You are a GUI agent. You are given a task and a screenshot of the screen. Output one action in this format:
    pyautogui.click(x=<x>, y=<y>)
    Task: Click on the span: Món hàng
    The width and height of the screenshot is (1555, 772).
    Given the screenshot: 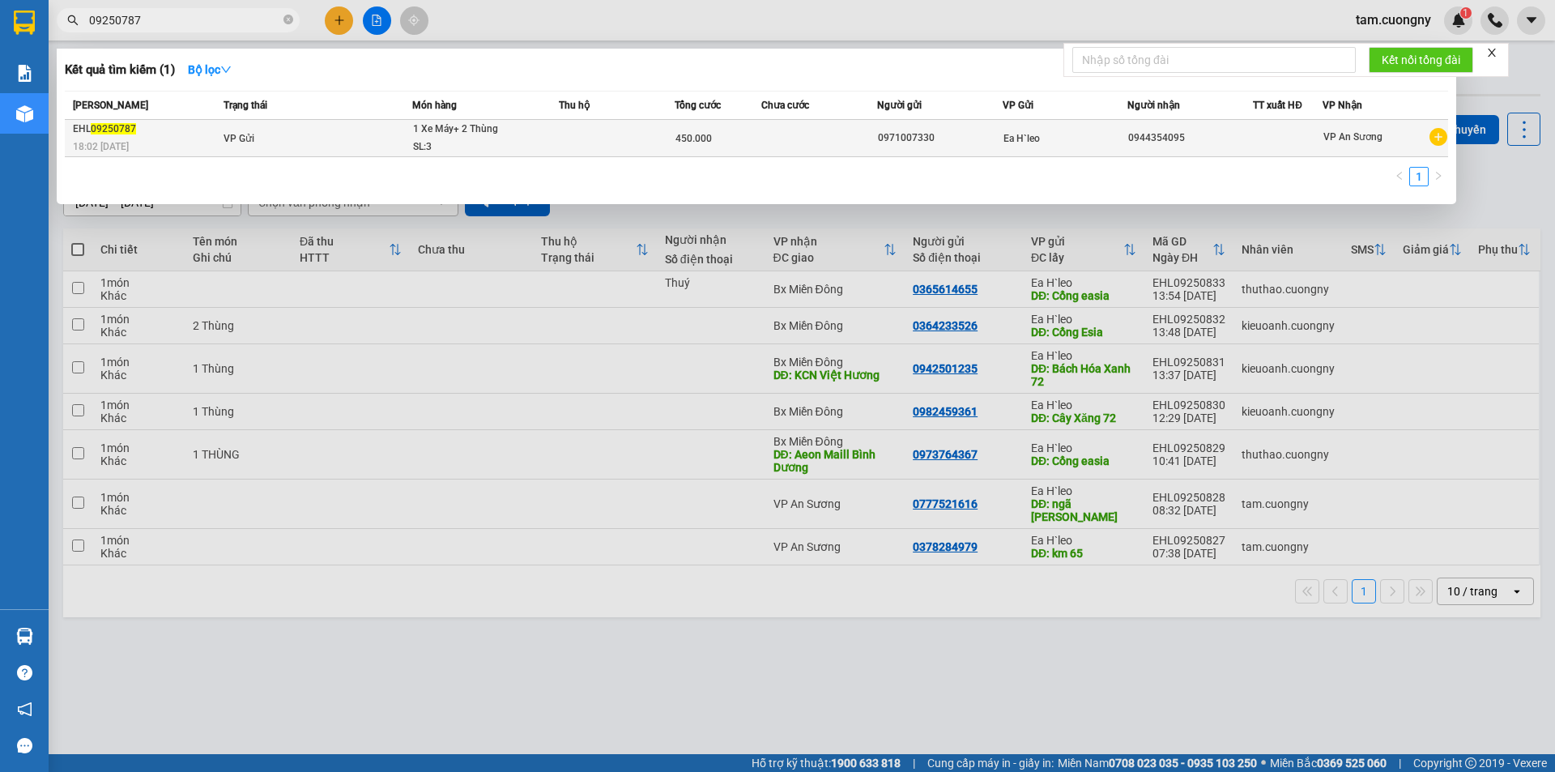 What is the action you would take?
    pyautogui.click(x=434, y=105)
    